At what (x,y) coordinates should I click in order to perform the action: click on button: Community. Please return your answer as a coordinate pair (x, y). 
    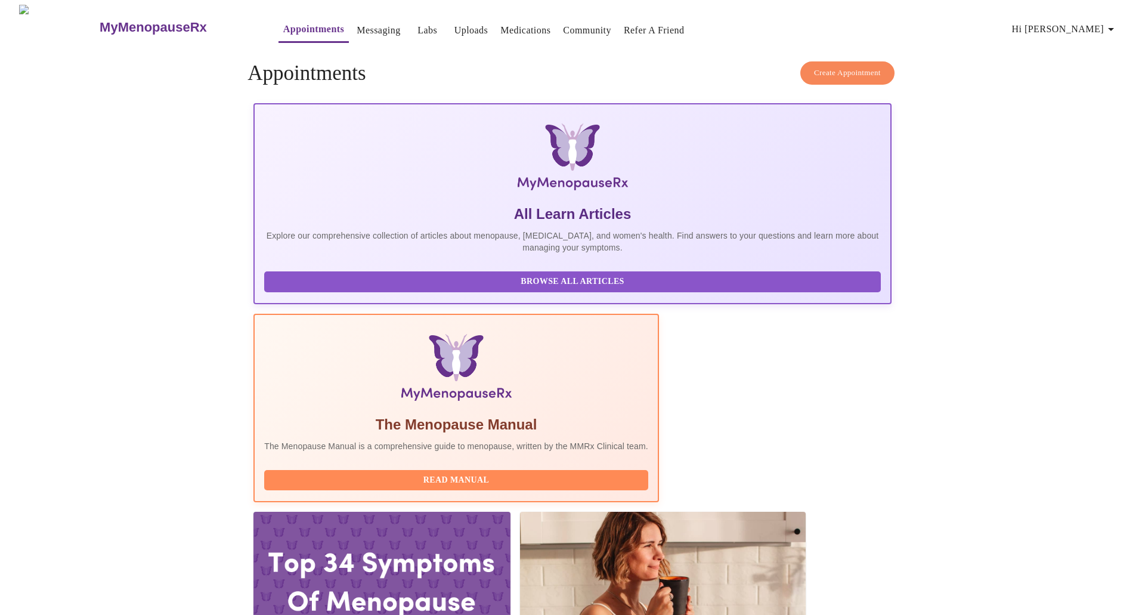
    Looking at the image, I should click on (587, 30).